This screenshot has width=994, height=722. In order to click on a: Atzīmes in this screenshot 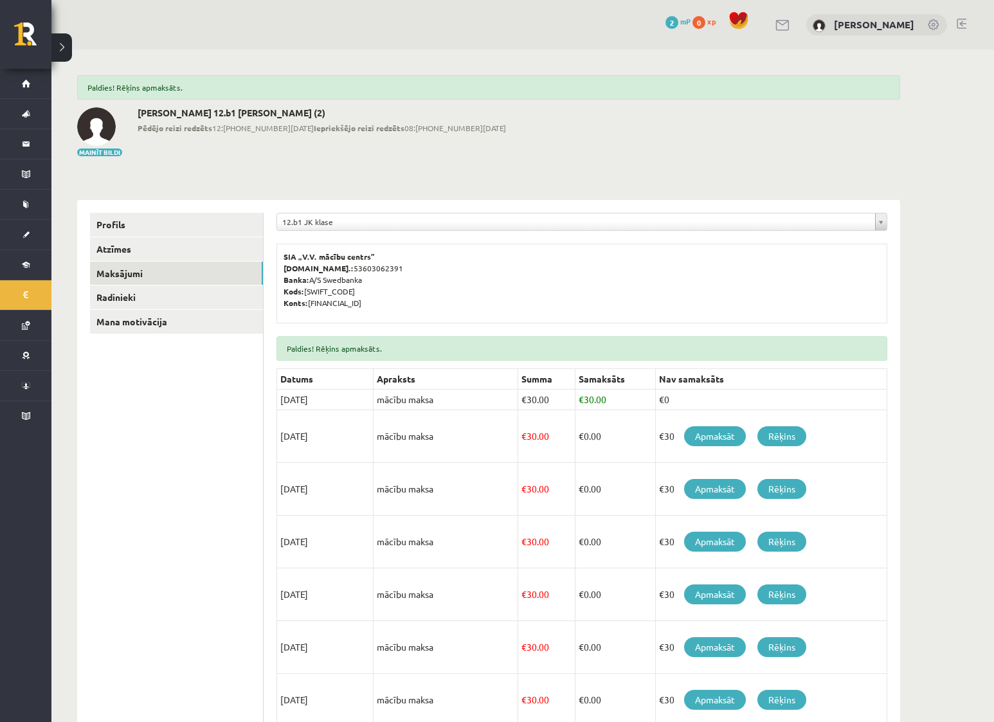, I will do `click(176, 249)`.